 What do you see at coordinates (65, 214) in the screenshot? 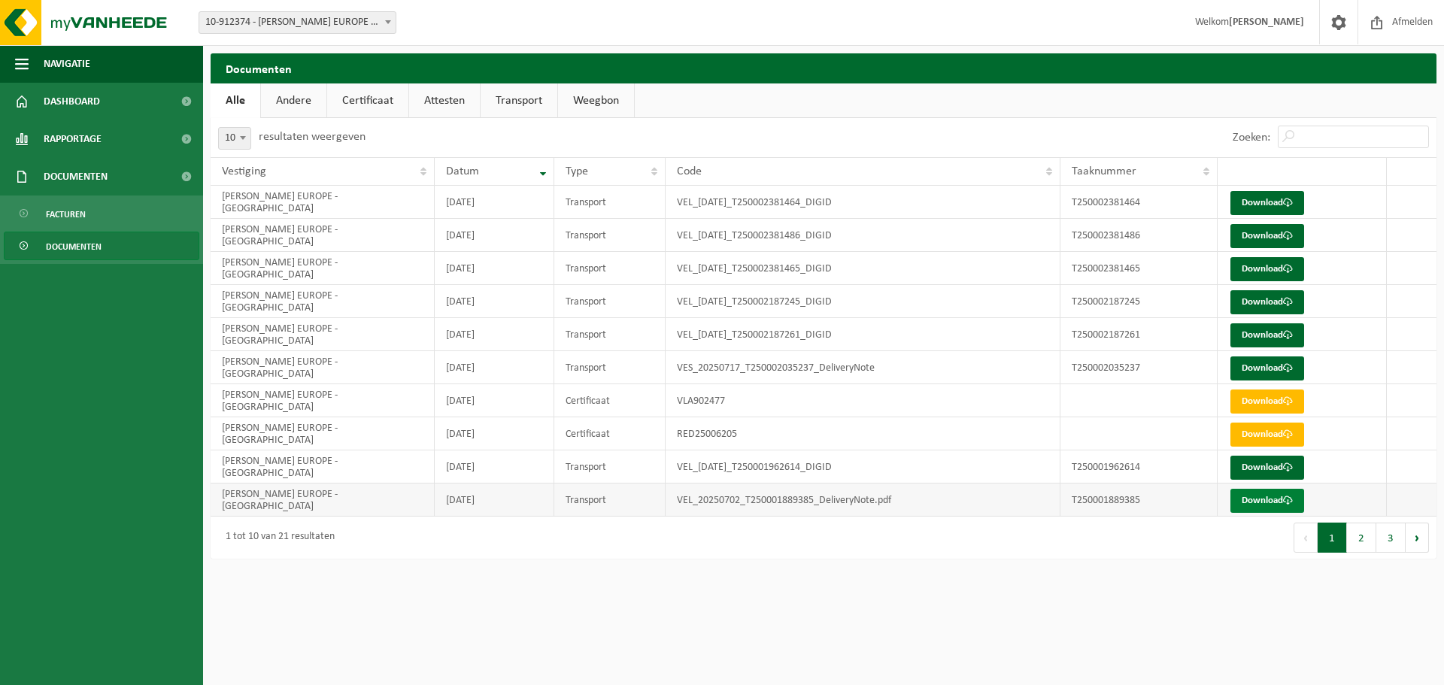
I see `span: Facturen` at bounding box center [65, 214].